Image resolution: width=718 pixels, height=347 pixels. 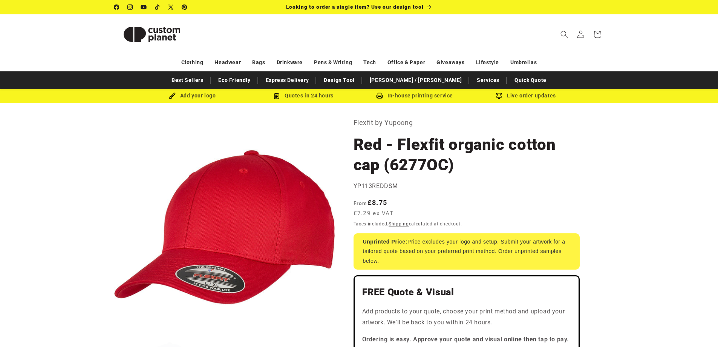 What do you see at coordinates (385, 241) in the screenshot?
I see `strong: Unprinted Price:` at bounding box center [385, 241].